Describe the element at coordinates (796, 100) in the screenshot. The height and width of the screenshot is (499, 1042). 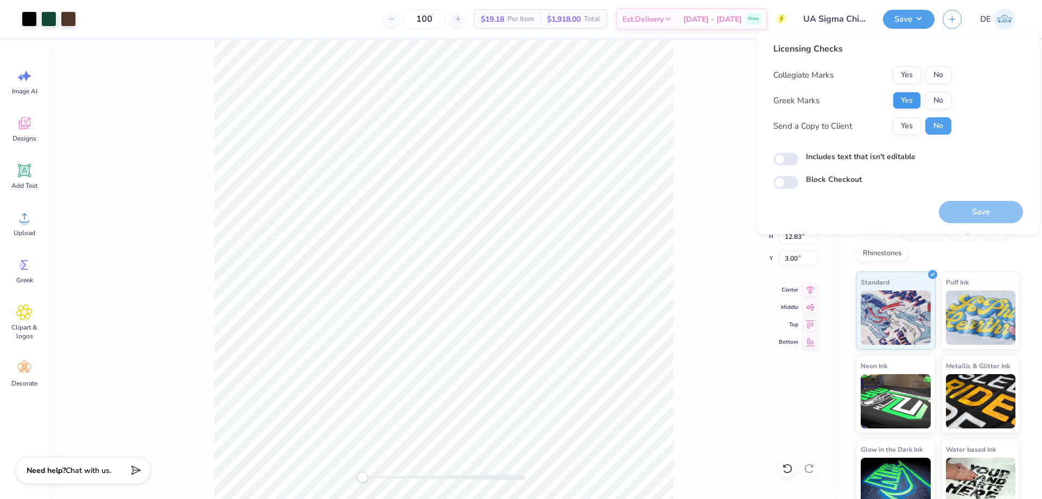
I see `div: Greek Marks` at that location.